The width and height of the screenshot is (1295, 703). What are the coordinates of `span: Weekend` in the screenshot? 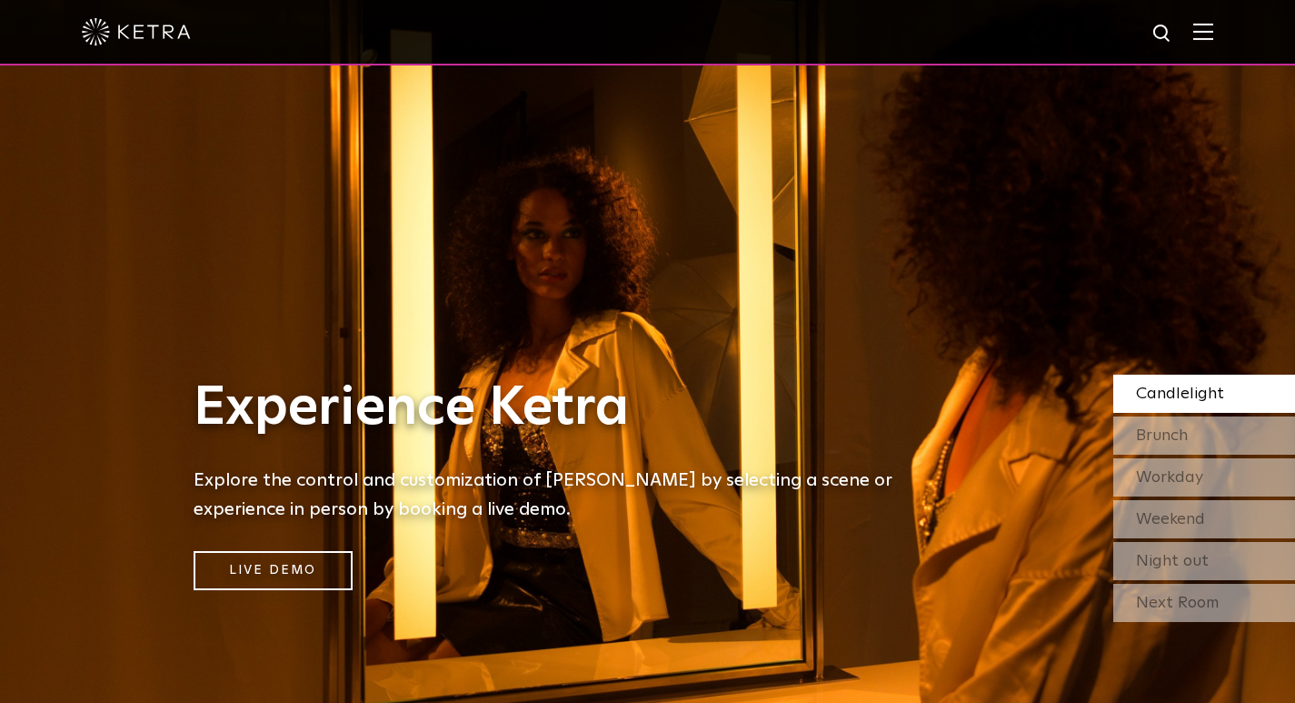 It's located at (1171, 519).